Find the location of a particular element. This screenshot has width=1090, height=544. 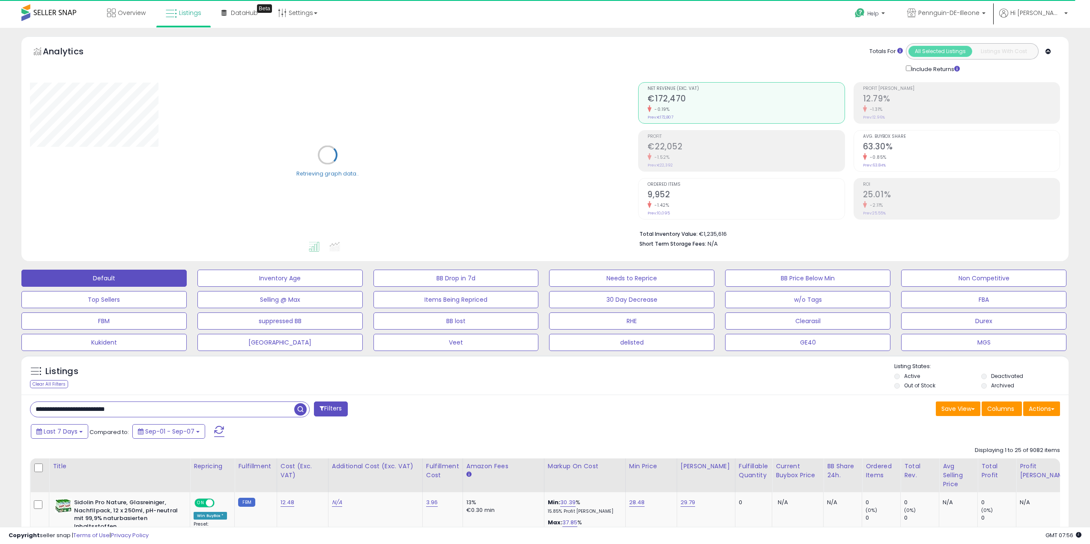

label: Out of Stock is located at coordinates (920, 385).